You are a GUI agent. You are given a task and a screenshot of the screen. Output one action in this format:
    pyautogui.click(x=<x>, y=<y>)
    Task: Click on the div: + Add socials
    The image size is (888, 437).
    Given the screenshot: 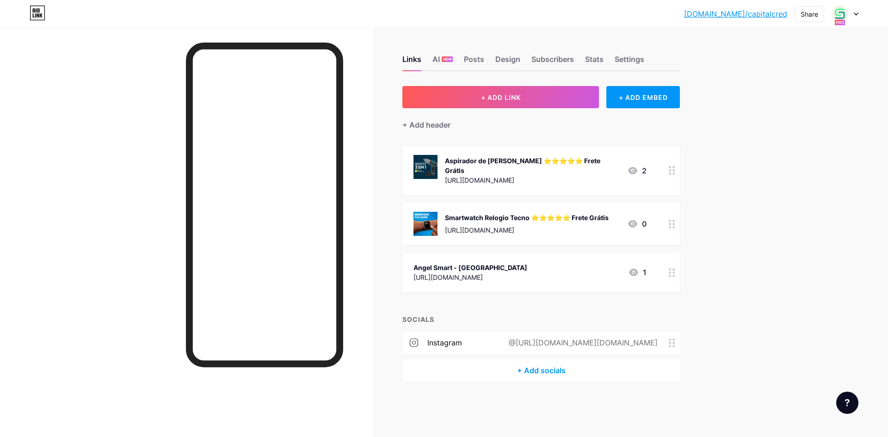 What is the action you would take?
    pyautogui.click(x=541, y=371)
    